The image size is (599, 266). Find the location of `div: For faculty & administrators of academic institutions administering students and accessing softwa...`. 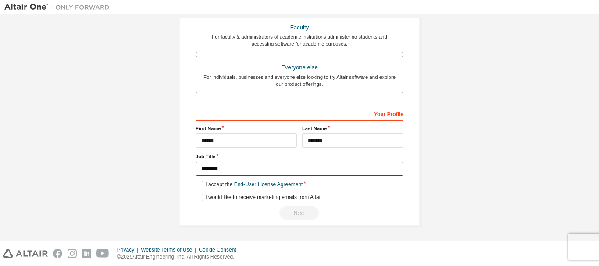

div: For faculty & administrators of academic institutions administering students and accessing softwa... is located at coordinates (300, 40).